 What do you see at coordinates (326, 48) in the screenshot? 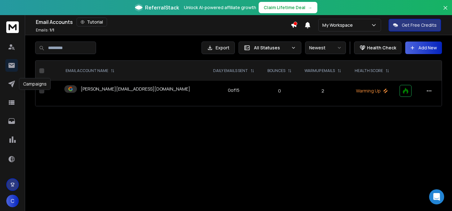
I see `button: Newest` at bounding box center [326, 48].